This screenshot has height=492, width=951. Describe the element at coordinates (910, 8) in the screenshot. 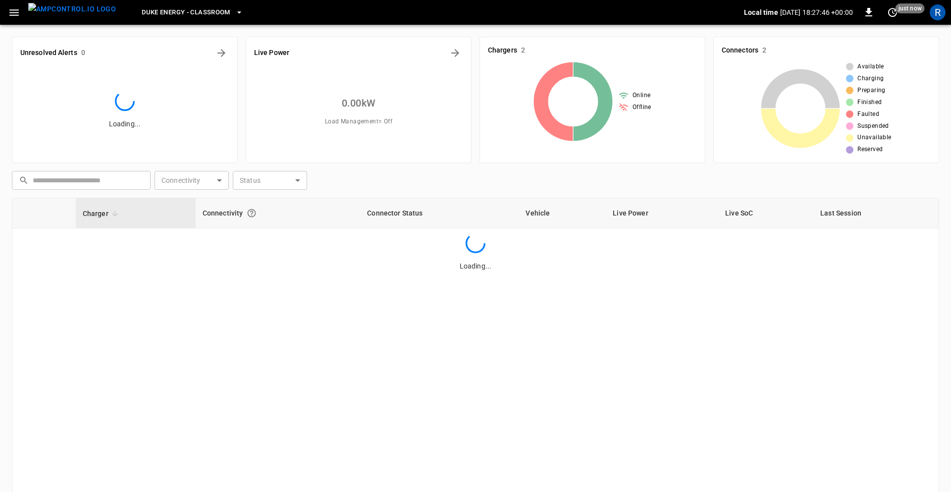

I see `span: just now` at that location.